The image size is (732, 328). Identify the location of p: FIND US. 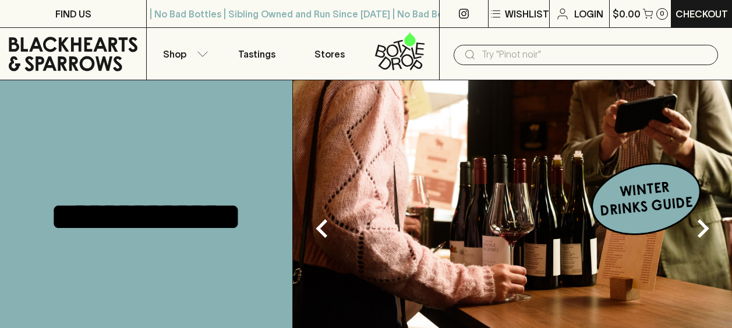
(73, 14).